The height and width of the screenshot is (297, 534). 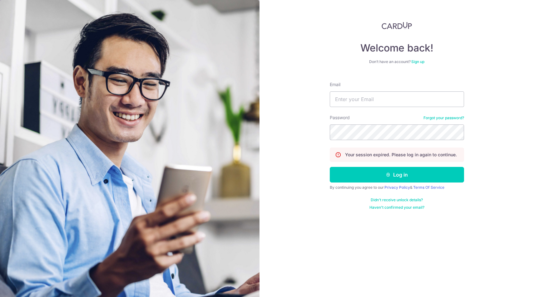 What do you see at coordinates (397, 187) in the screenshot?
I see `a: Privacy Policy` at bounding box center [397, 187].